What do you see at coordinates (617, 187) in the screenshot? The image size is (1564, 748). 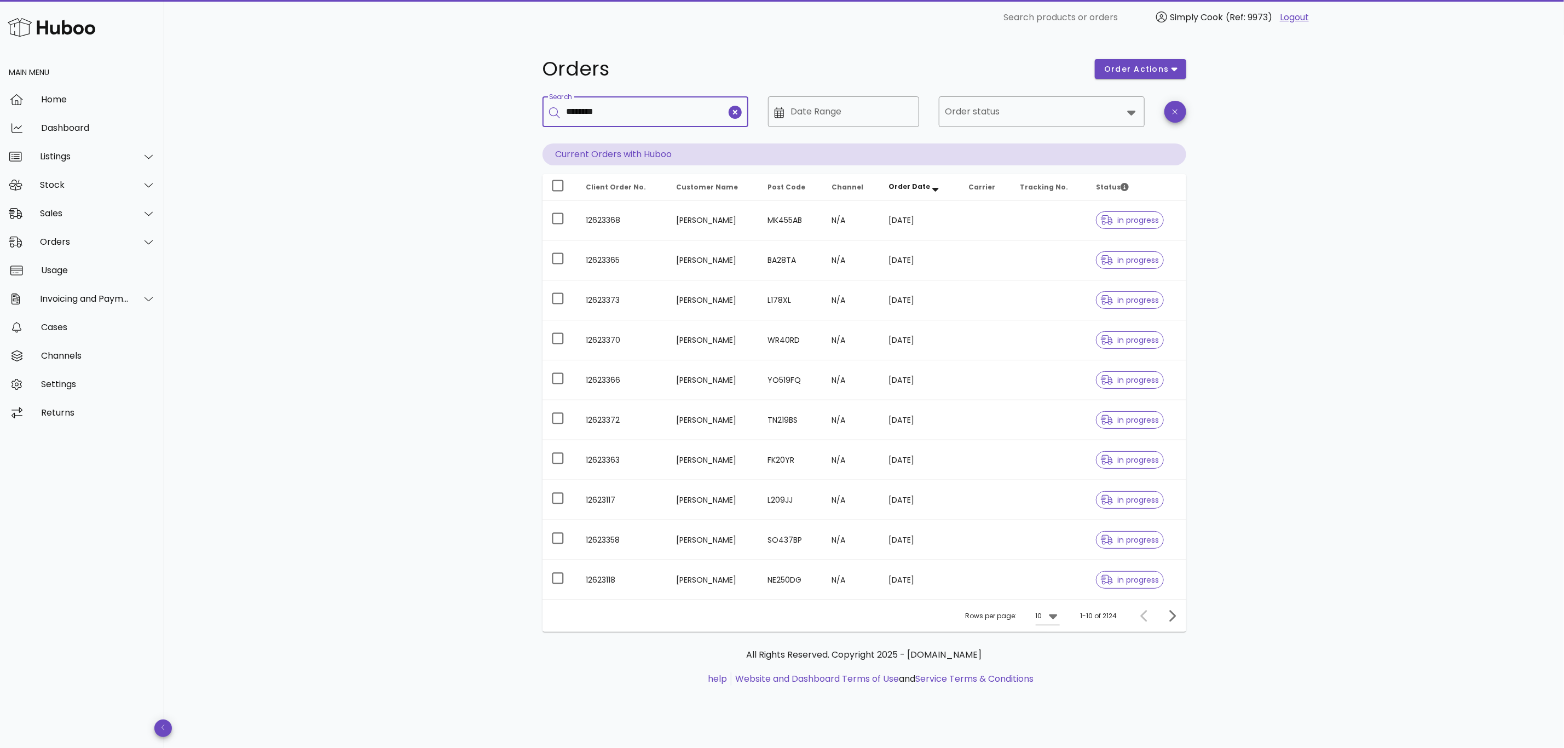 I see `span: Client Order No.` at bounding box center [617, 187].